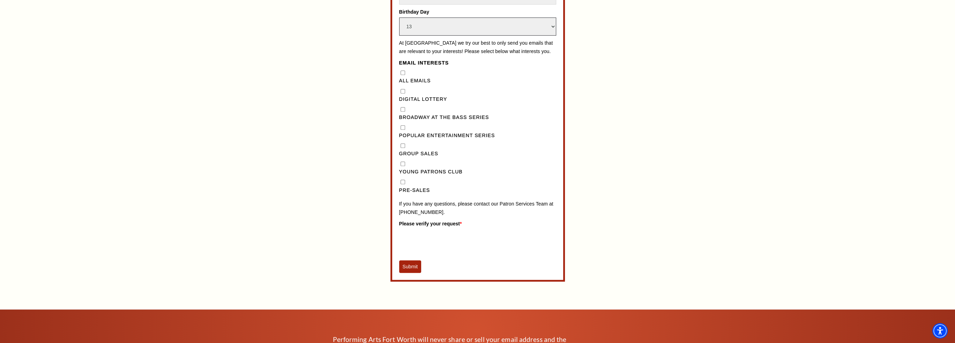 The image size is (955, 343). I want to click on label: Group Sales, so click(478, 154).